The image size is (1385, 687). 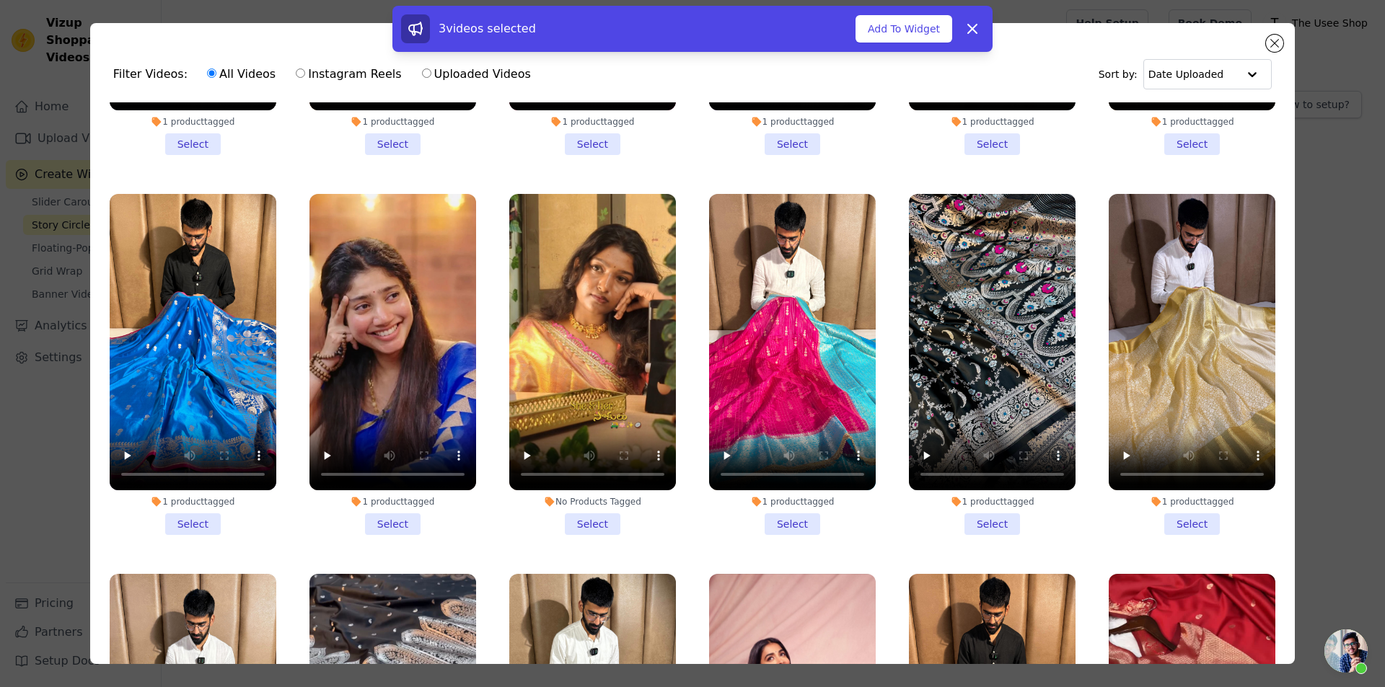 What do you see at coordinates (487, 28) in the screenshot?
I see `span: 3 videos selected` at bounding box center [487, 28].